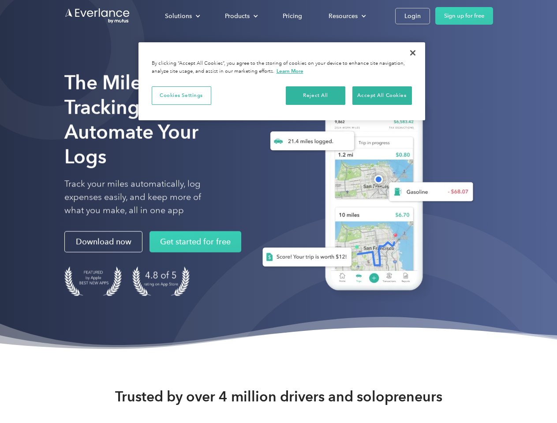 This screenshot has width=557, height=423. I want to click on a: Login, so click(412, 16).